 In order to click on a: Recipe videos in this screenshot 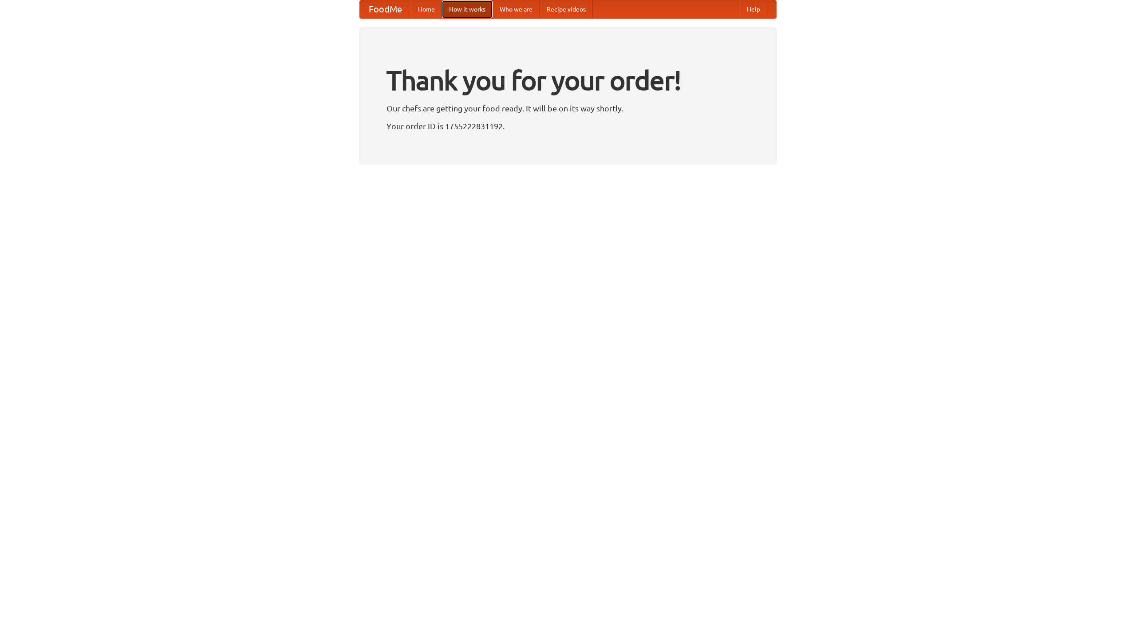, I will do `click(566, 9)`.